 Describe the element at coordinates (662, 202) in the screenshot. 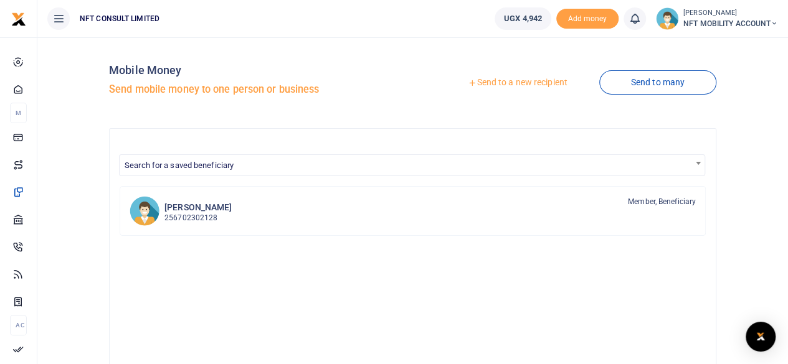

I see `span: Member, Beneficiary` at that location.